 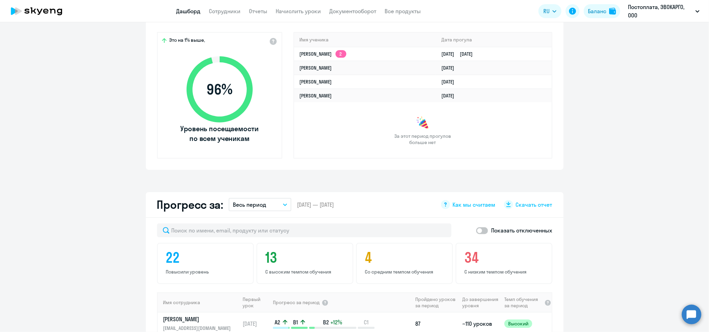 What do you see at coordinates (406, 272) in the screenshot?
I see `p: Со средним темпом обучения` at bounding box center [406, 272].